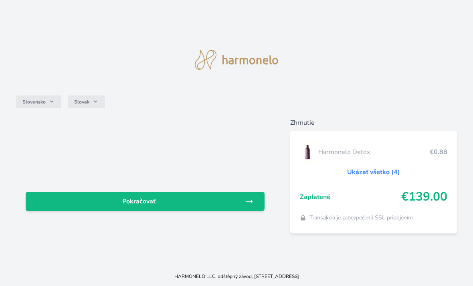 The width and height of the screenshot is (473, 286). Describe the element at coordinates (438, 152) in the screenshot. I see `span: €0.88` at that location.